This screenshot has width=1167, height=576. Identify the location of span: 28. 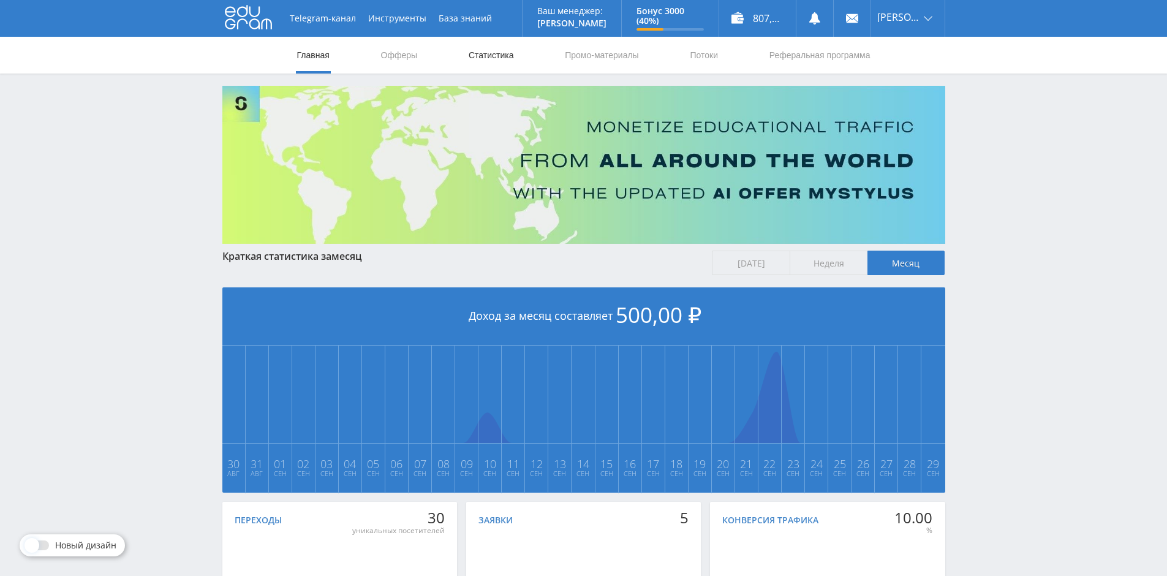
(909, 464).